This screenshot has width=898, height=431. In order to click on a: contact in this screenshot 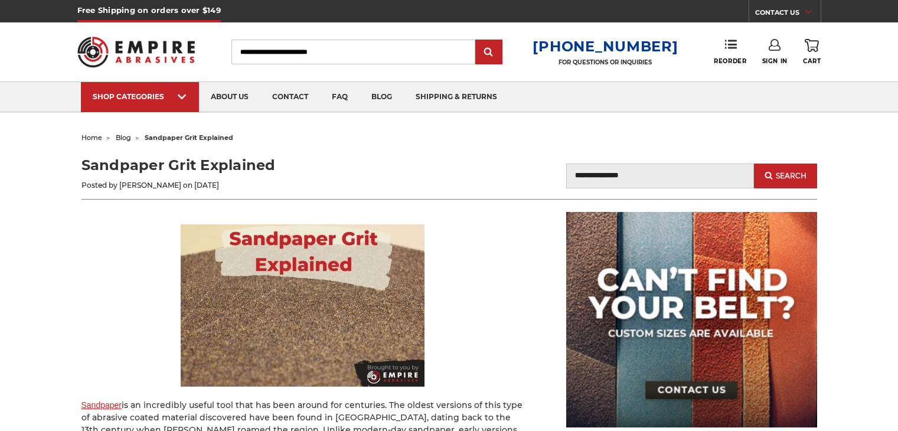, I will do `click(290, 97)`.